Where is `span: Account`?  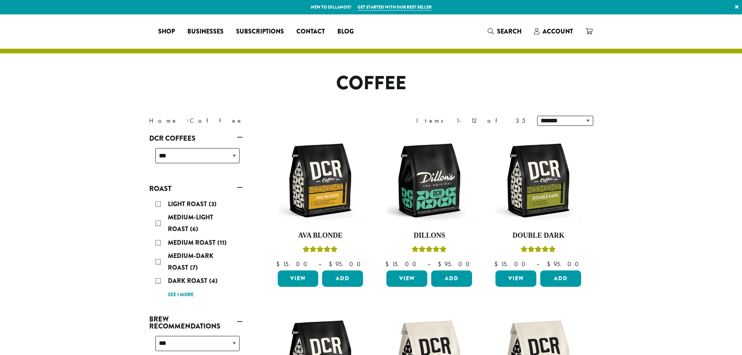 span: Account is located at coordinates (558, 31).